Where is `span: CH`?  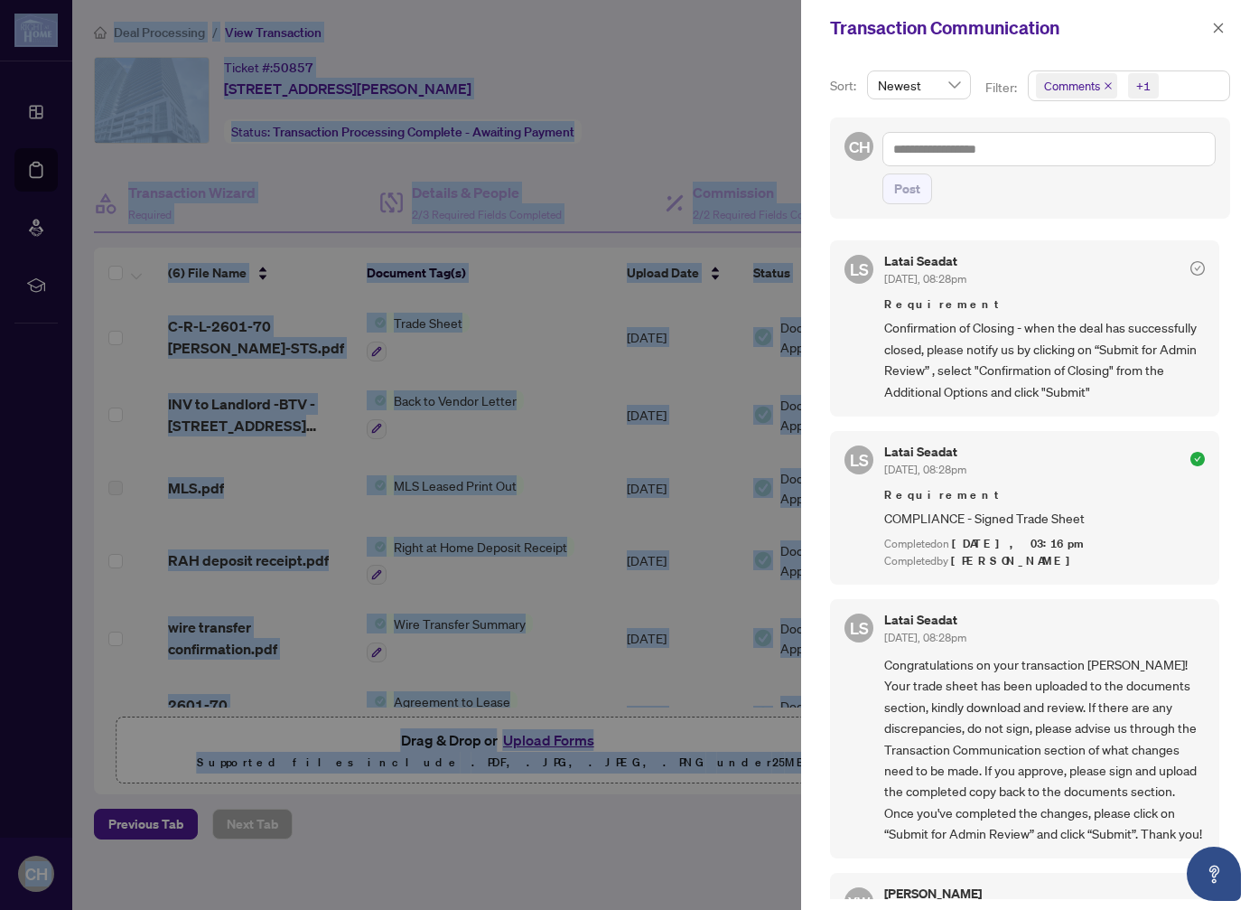 span: CH is located at coordinates (859, 146).